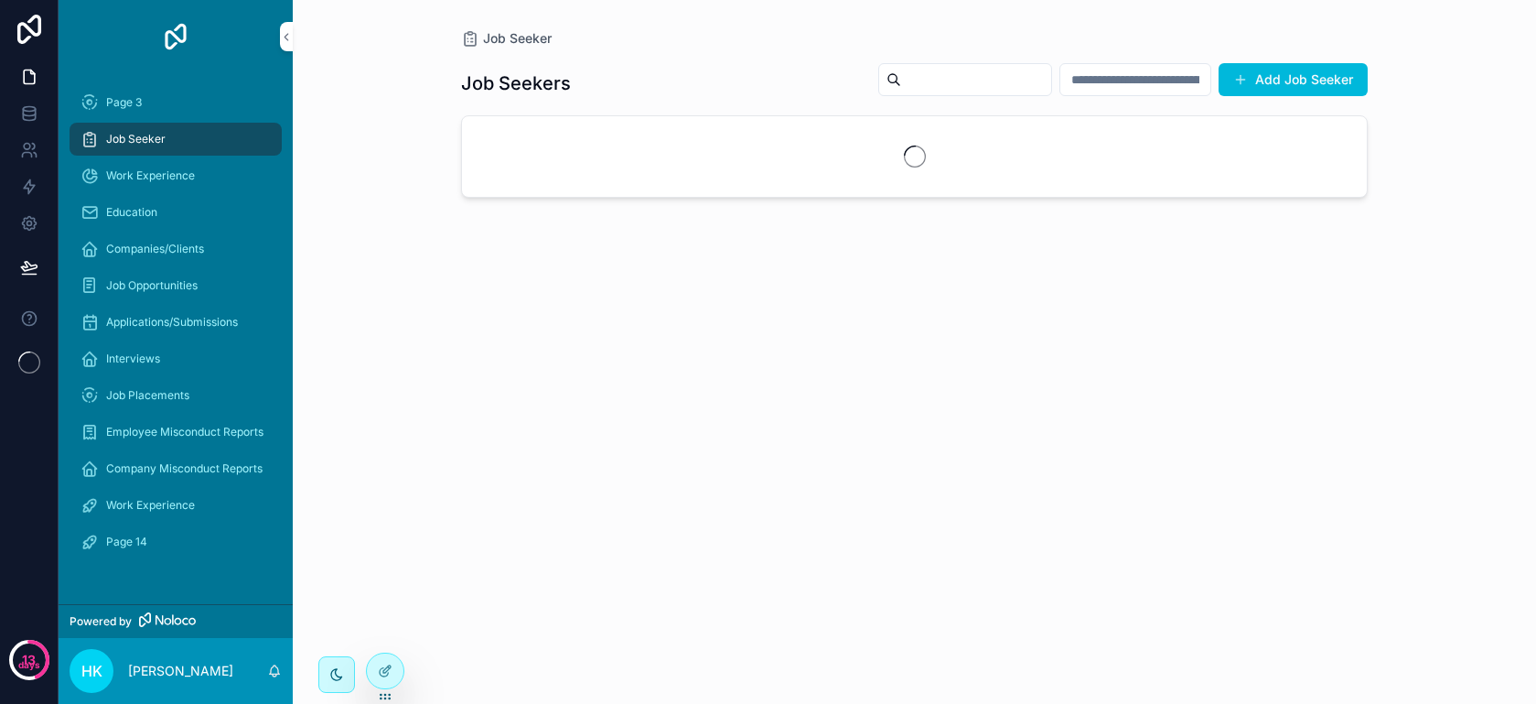 This screenshot has width=1536, height=704. I want to click on span: Interviews, so click(133, 359).